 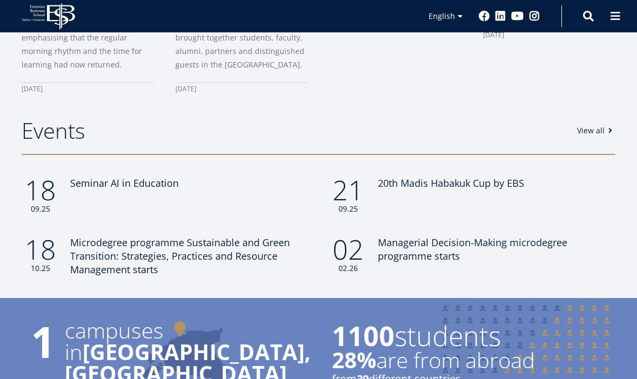 I want to click on a: Facebook, so click(x=484, y=16).